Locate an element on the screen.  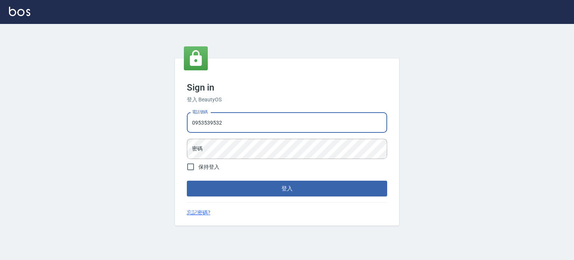
button: 登入 is located at coordinates (287, 188).